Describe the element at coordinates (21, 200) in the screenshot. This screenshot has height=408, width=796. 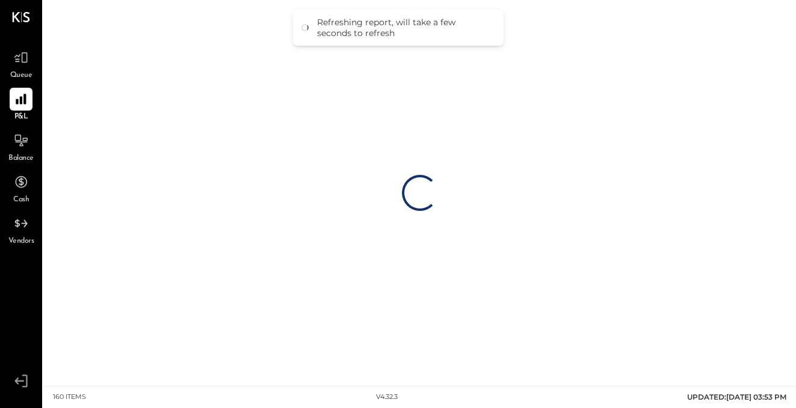
I see `span: Cash` at that location.